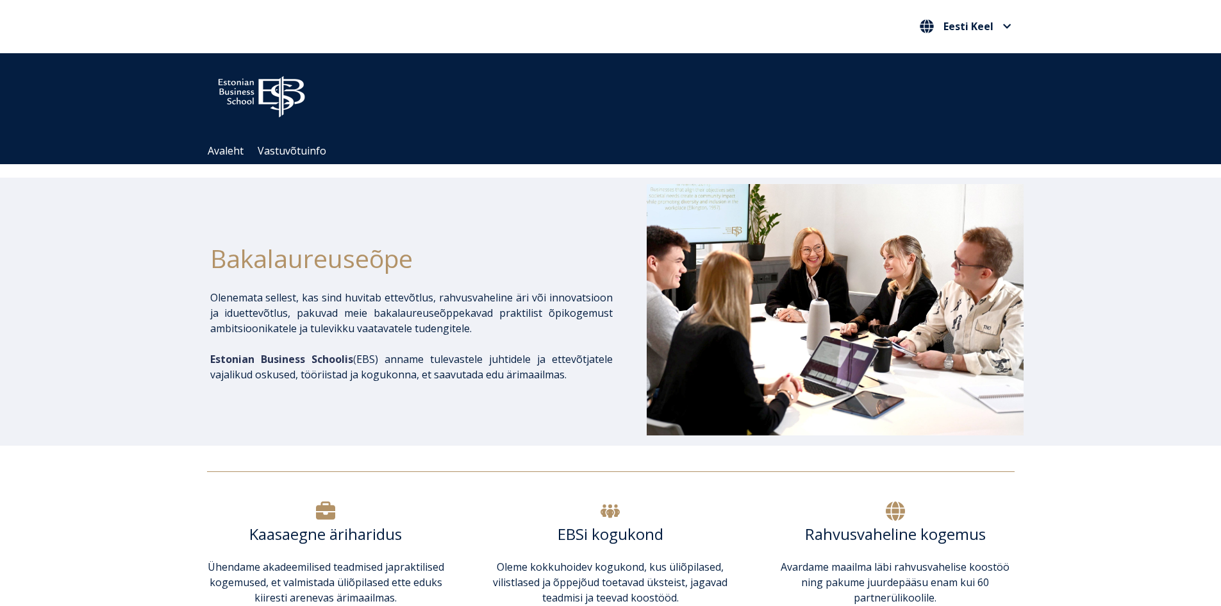  What do you see at coordinates (412, 313) in the screenshot?
I see `p: Olenemata sellest, kas sind huvitab ettevõtlus, rahvusvaheline äri või innovatsioon ja iduettevõt...` at bounding box center [412, 313].